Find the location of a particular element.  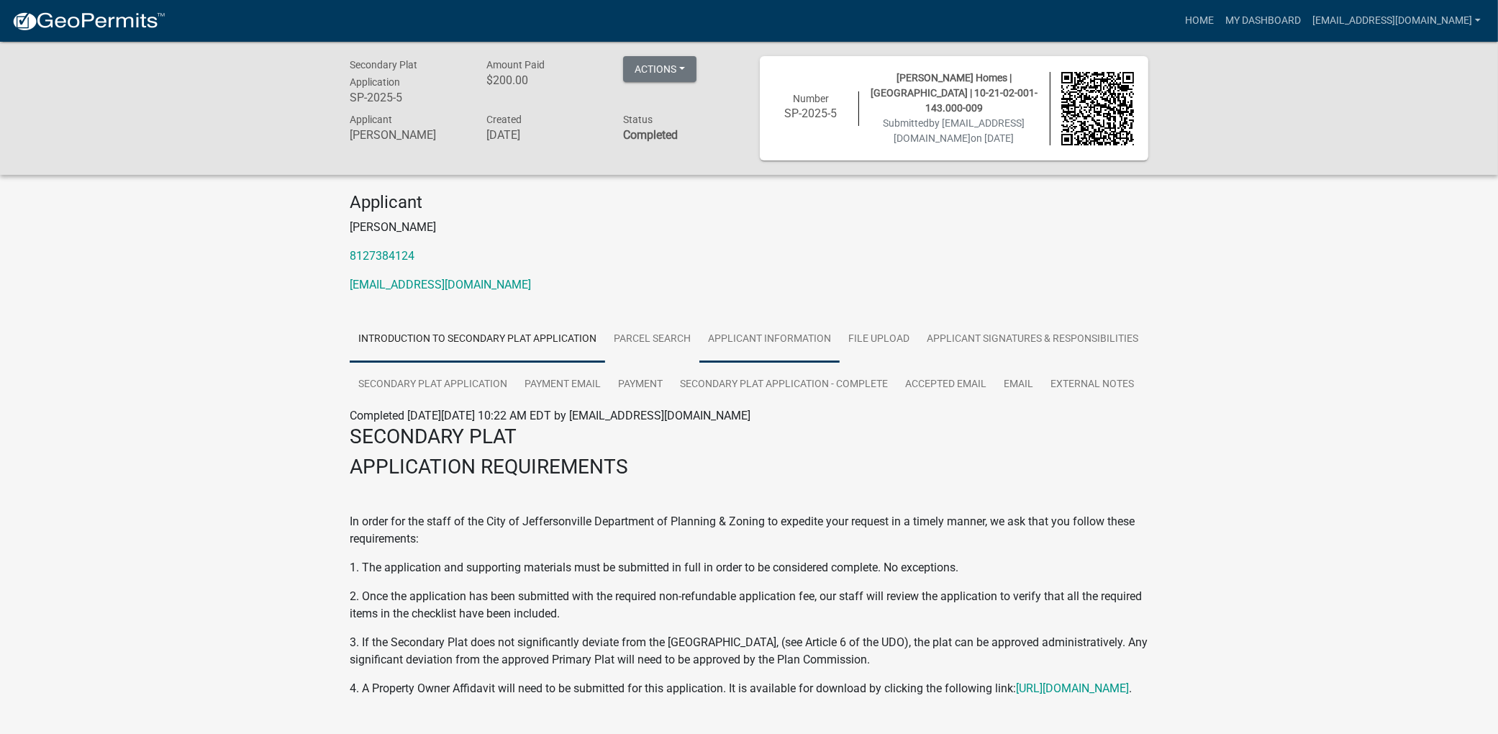

a: Email is located at coordinates (1018, 385).